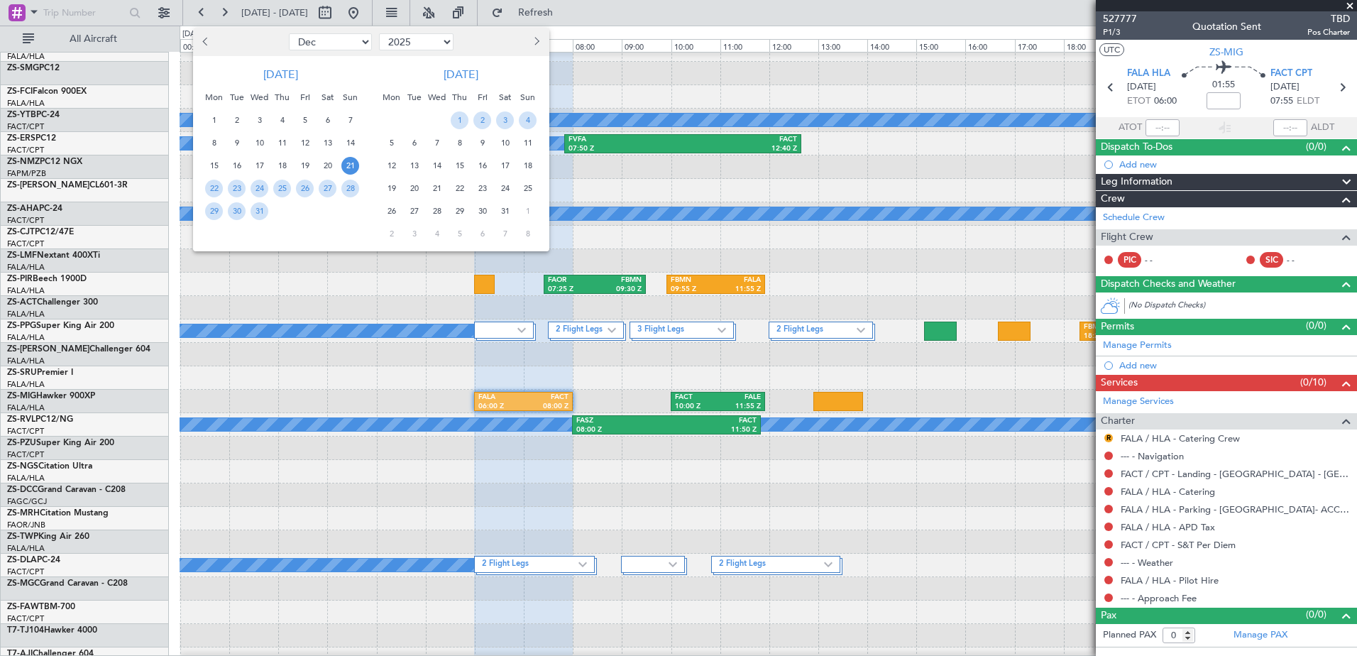 The width and height of the screenshot is (1357, 656). I want to click on div: 2-12-2025, so click(237, 120).